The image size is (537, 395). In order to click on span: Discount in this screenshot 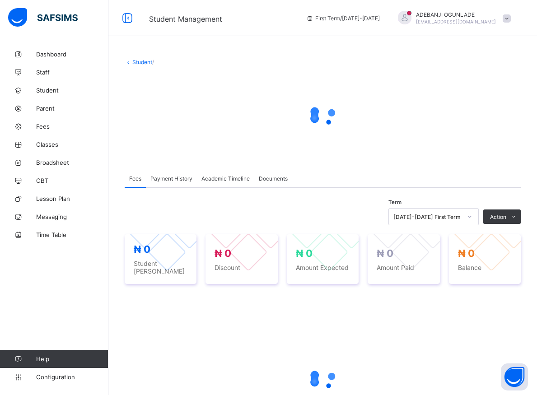, I will do `click(241, 268)`.